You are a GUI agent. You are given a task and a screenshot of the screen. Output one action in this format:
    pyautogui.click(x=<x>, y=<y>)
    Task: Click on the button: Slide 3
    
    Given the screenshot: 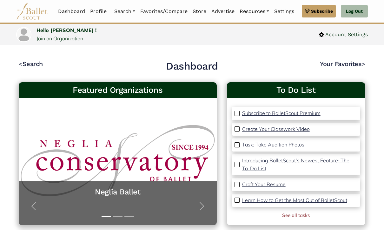 What is the action you would take?
    pyautogui.click(x=129, y=216)
    